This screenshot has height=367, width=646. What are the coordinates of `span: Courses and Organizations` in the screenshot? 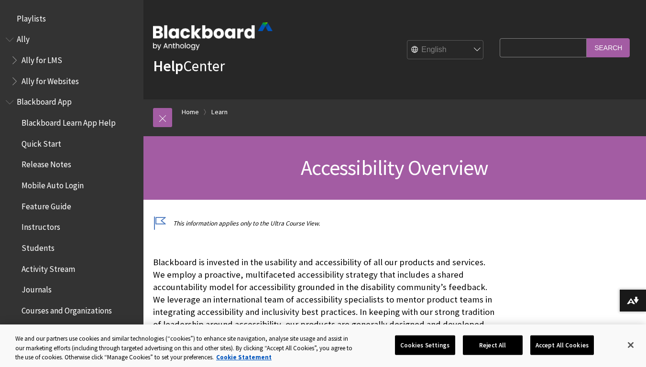 It's located at (66, 309).